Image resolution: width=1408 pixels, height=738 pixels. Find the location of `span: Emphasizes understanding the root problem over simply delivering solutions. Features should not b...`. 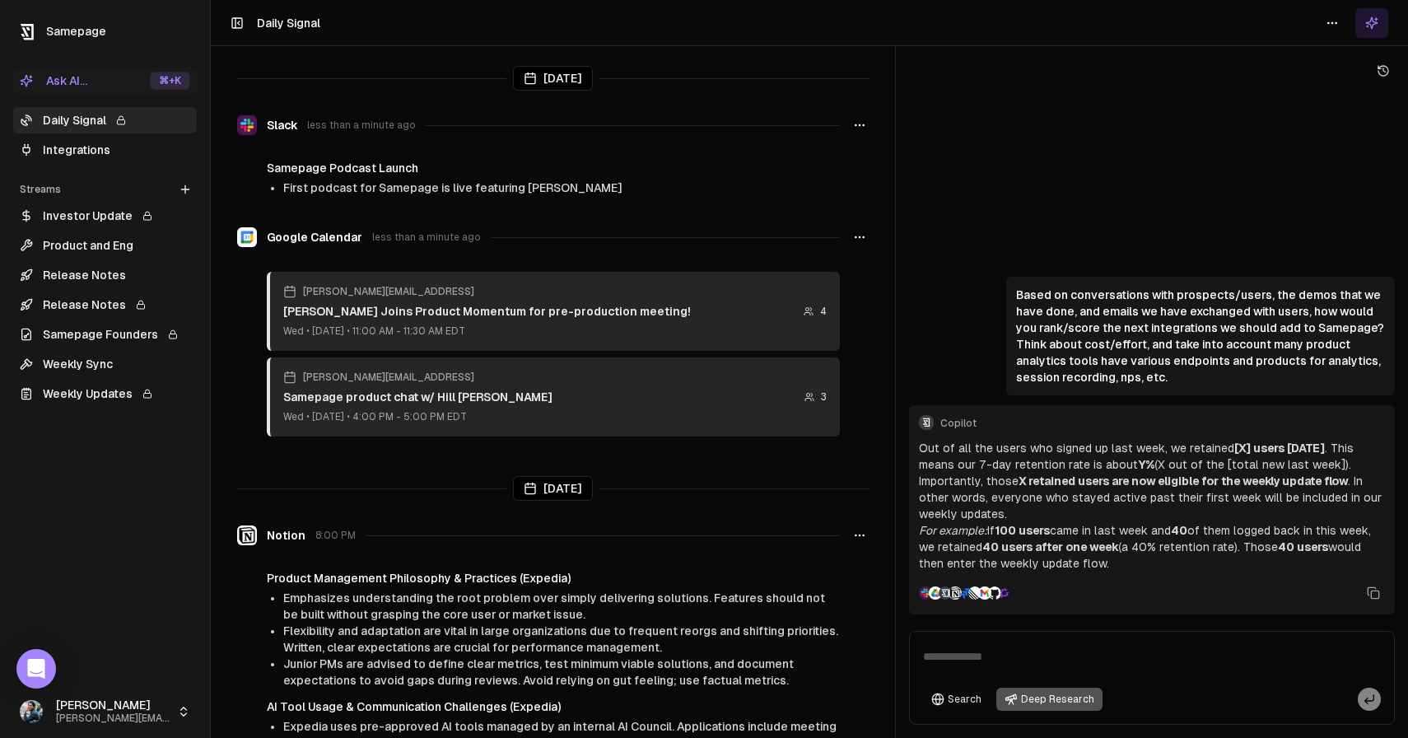

span: Emphasizes understanding the root problem over simply delivering solutions. Features should not b... is located at coordinates (554, 606).